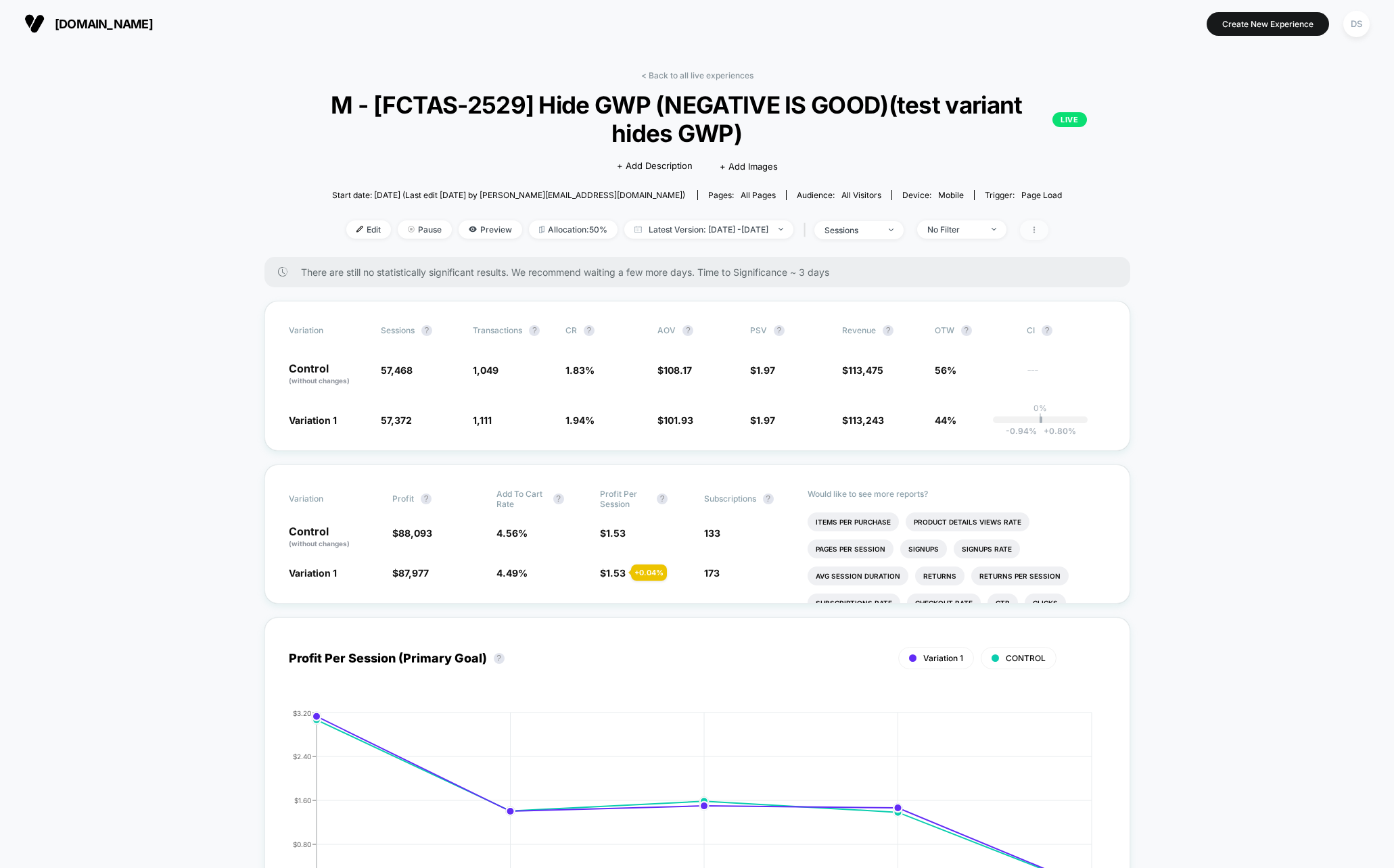 The height and width of the screenshot is (868, 1394). What do you see at coordinates (951, 194) in the screenshot?
I see `span: mobile` at bounding box center [951, 194].